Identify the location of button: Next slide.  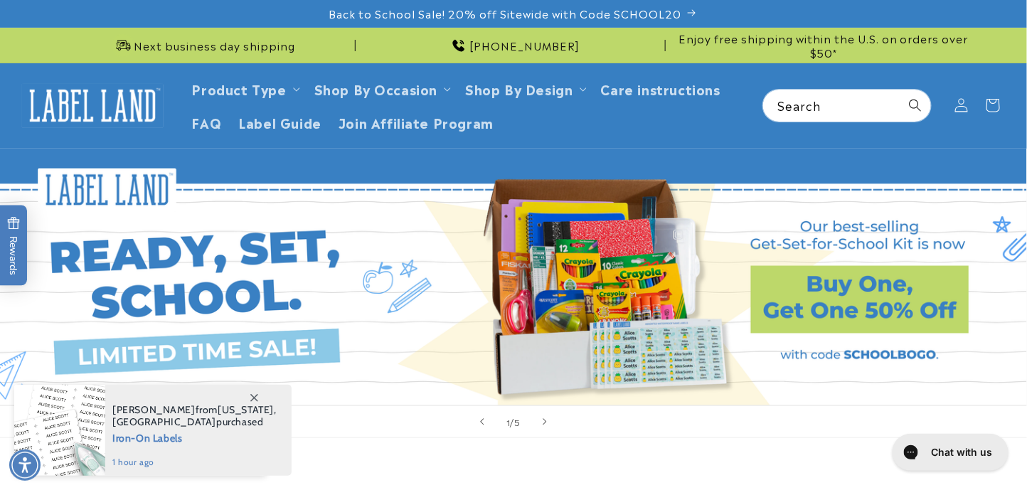
(545, 422).